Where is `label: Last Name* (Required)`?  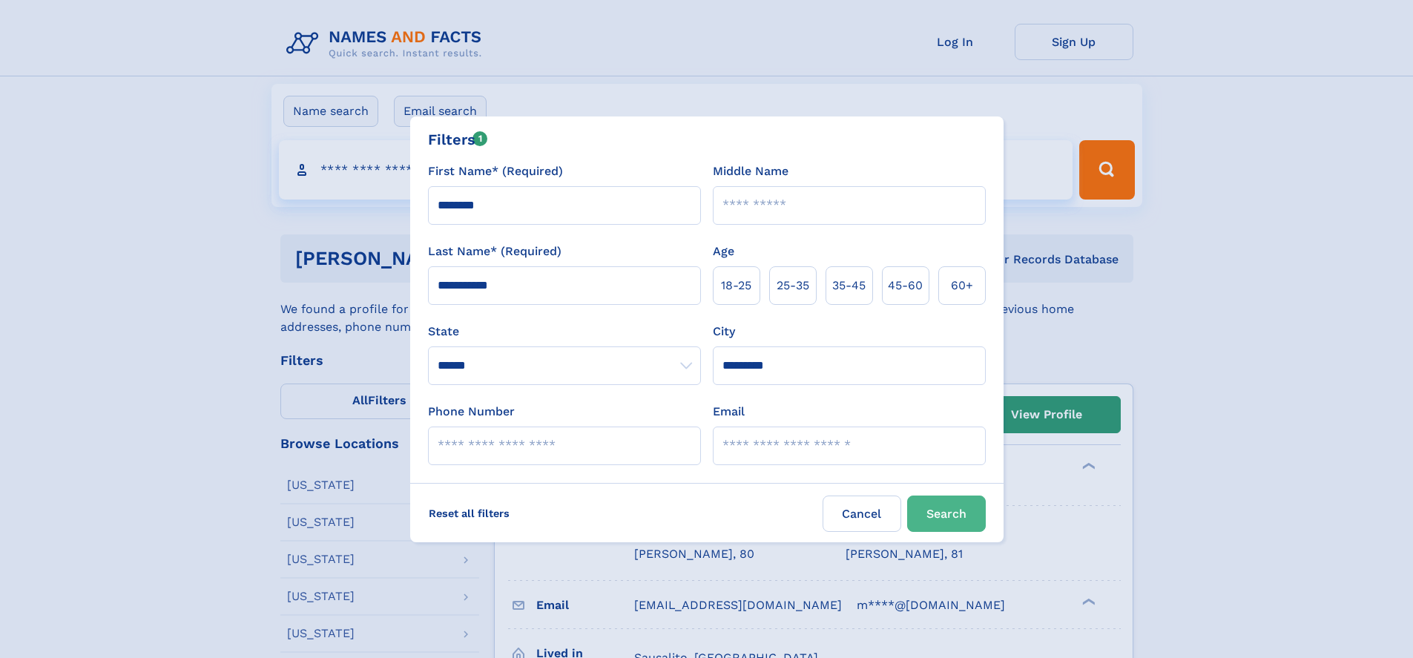
label: Last Name* (Required) is located at coordinates (495, 251).